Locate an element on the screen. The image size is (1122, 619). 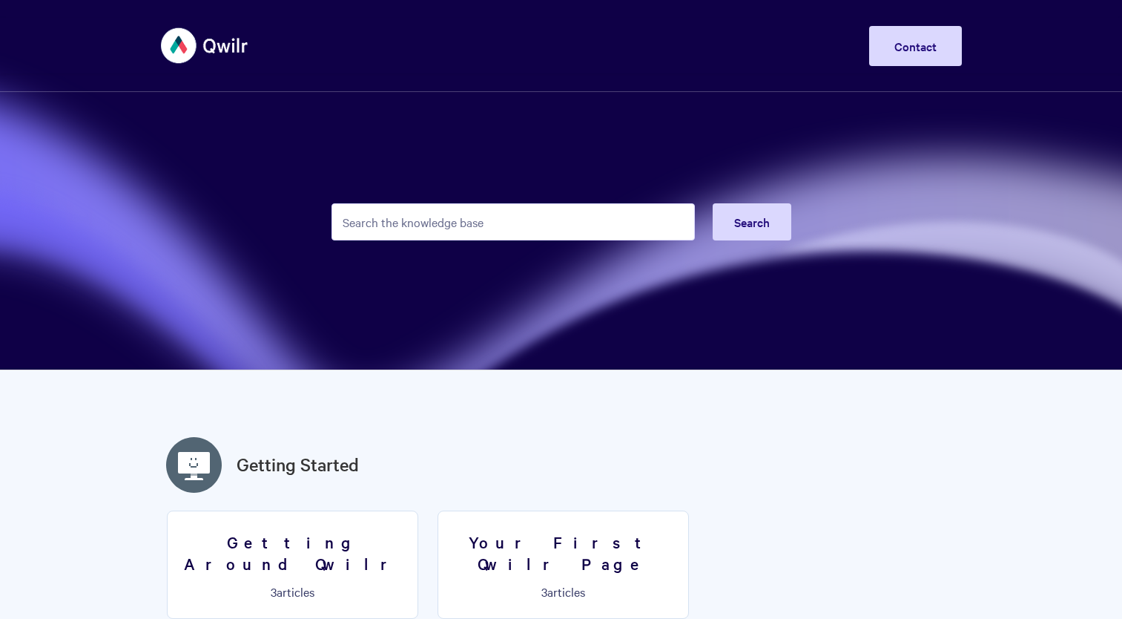
a: Getting Around Qwilr 3articles is located at coordinates (292, 564).